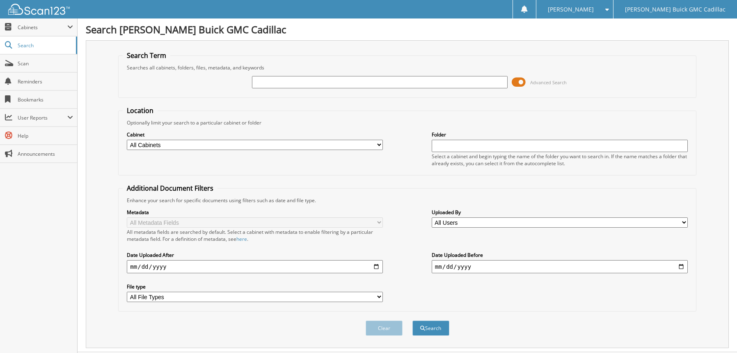  Describe the element at coordinates (431, 328) in the screenshot. I see `button: Search` at that location.